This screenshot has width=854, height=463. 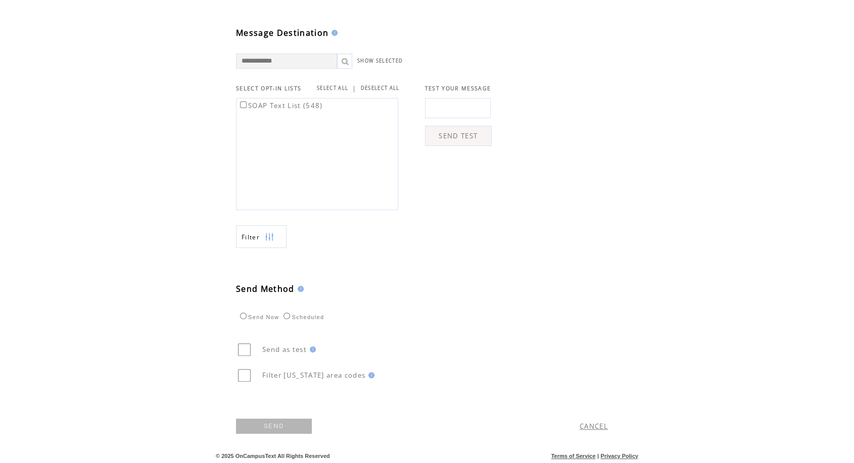 I want to click on a: DESELECT ALL, so click(x=380, y=88).